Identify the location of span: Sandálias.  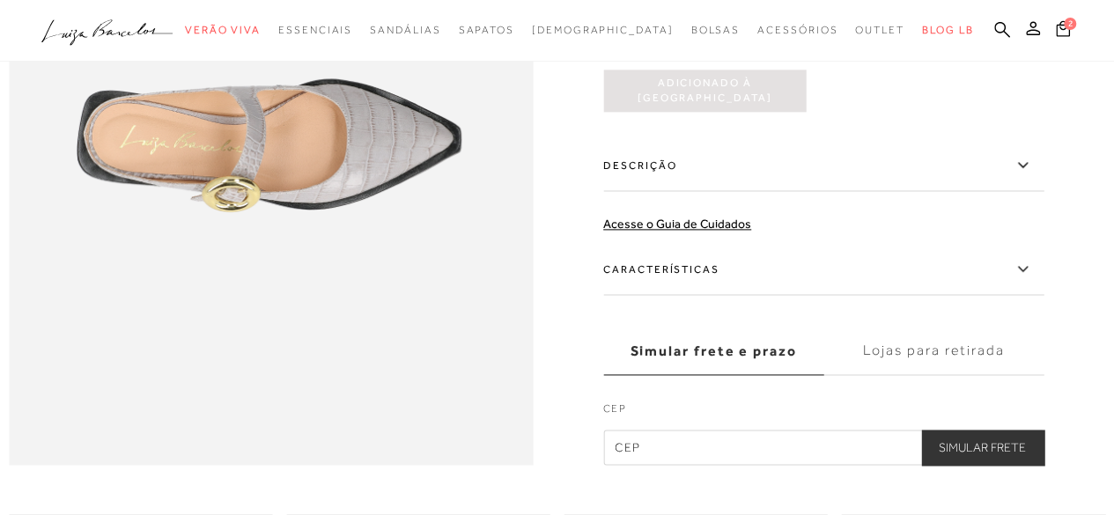
(405, 30).